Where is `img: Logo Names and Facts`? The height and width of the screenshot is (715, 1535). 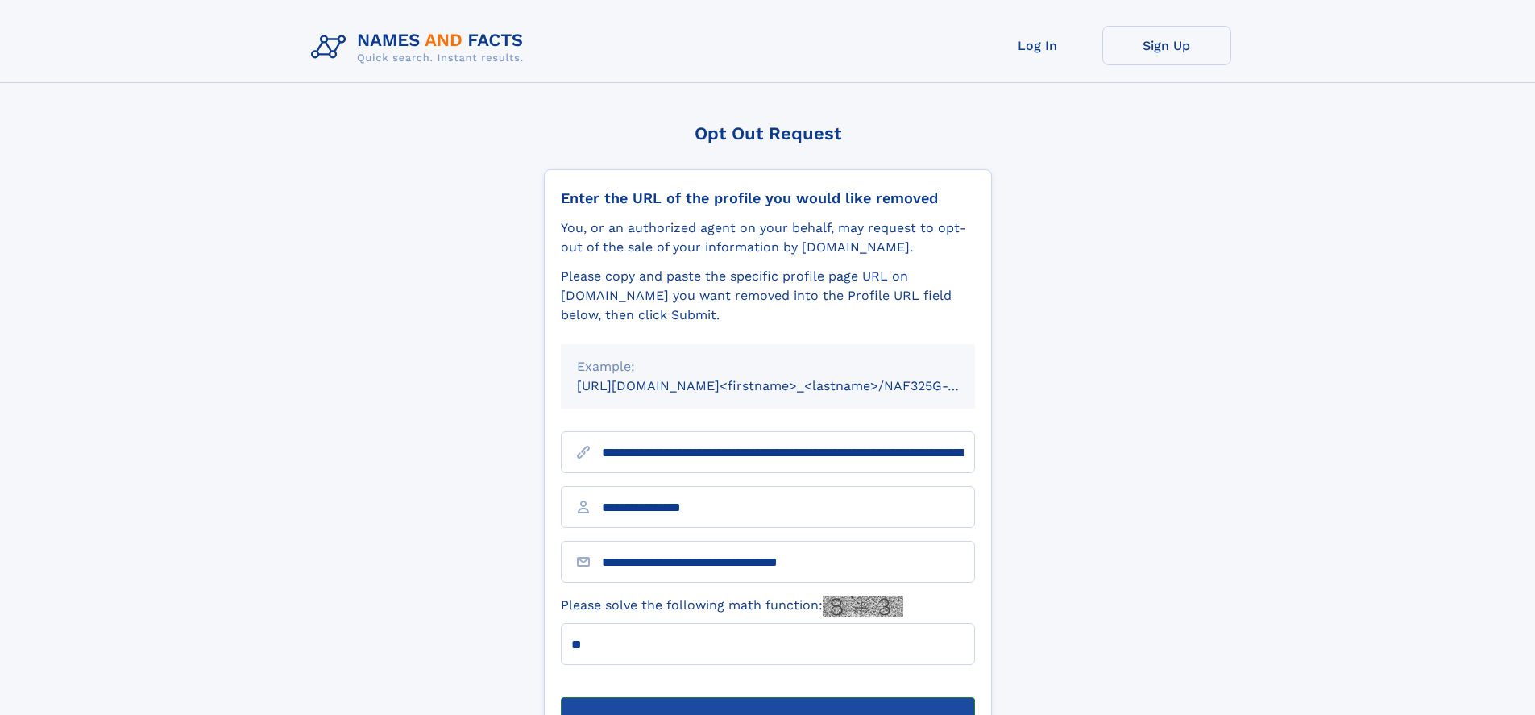
img: Logo Names and Facts is located at coordinates (421, 48).